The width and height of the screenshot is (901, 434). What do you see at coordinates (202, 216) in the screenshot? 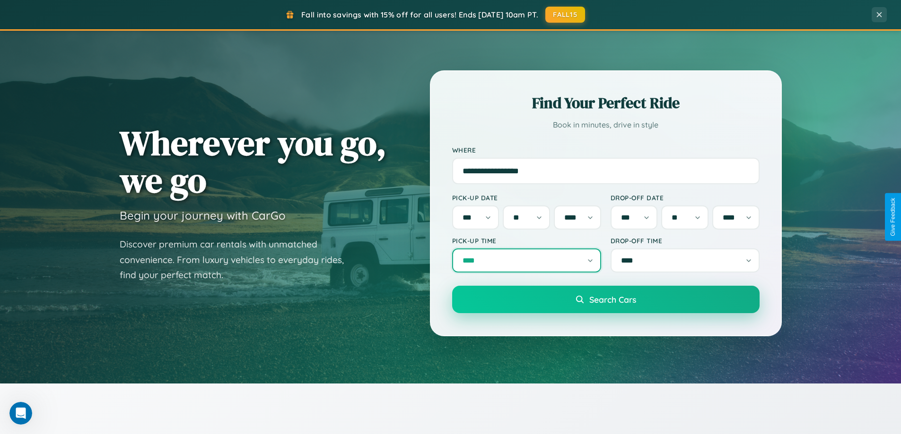
I see `h3: Begin your journey with CarGo` at bounding box center [202, 216].